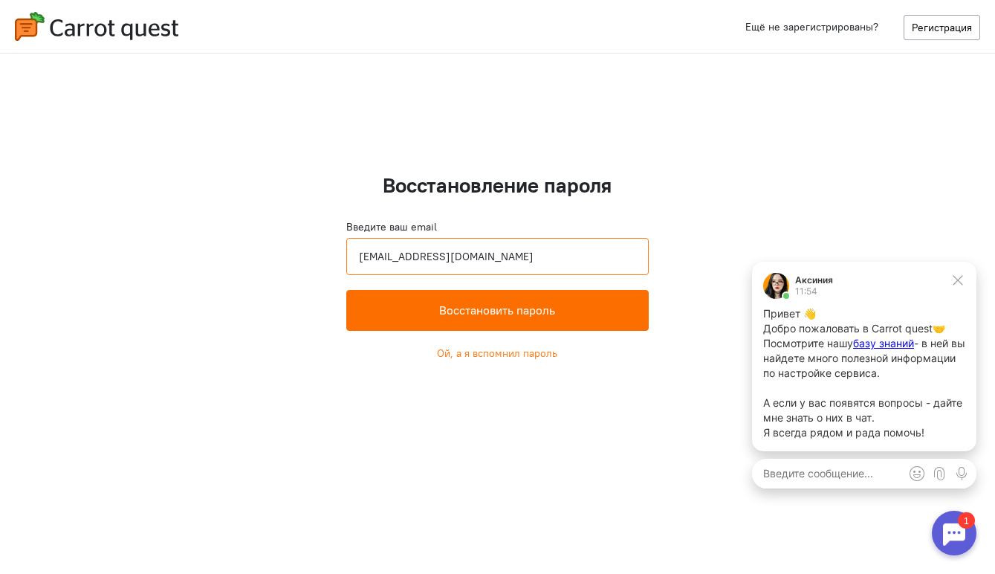 Image resolution: width=995 pixels, height=574 pixels. I want to click on button: Восстановить пароль, so click(497, 310).